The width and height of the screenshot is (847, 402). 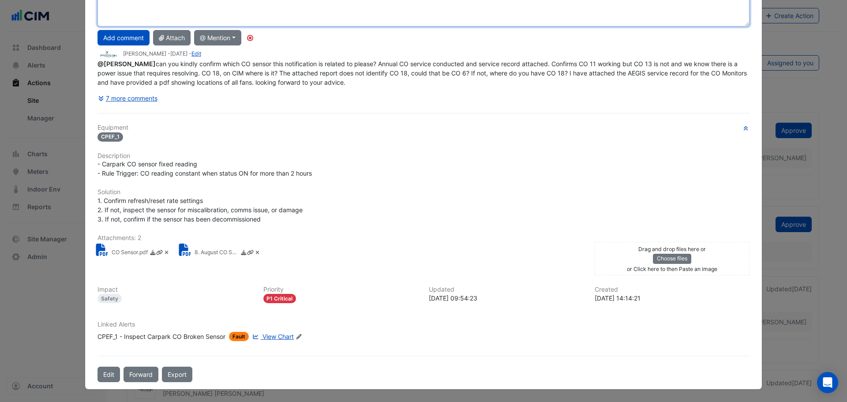 What do you see at coordinates (299, 337) in the screenshot?
I see `fa-icon: Edit Linked Alerts` at bounding box center [299, 337].